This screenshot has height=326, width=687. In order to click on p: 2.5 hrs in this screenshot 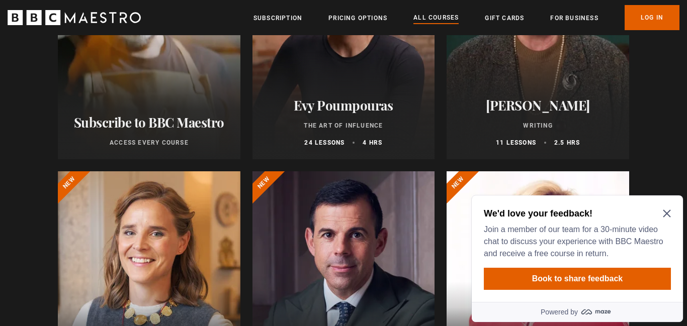, I will do `click(567, 143)`.